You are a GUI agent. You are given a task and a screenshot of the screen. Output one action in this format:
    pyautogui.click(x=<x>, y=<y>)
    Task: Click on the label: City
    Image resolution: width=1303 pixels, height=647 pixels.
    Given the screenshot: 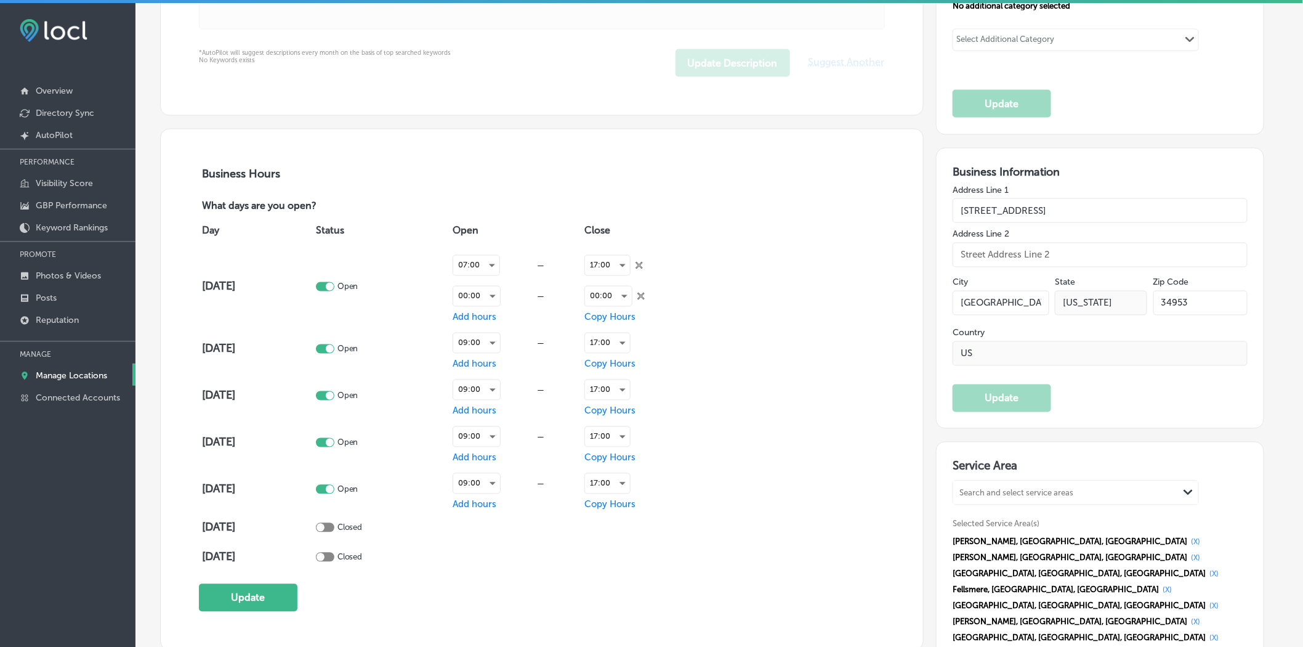 What is the action you would take?
    pyautogui.click(x=960, y=282)
    